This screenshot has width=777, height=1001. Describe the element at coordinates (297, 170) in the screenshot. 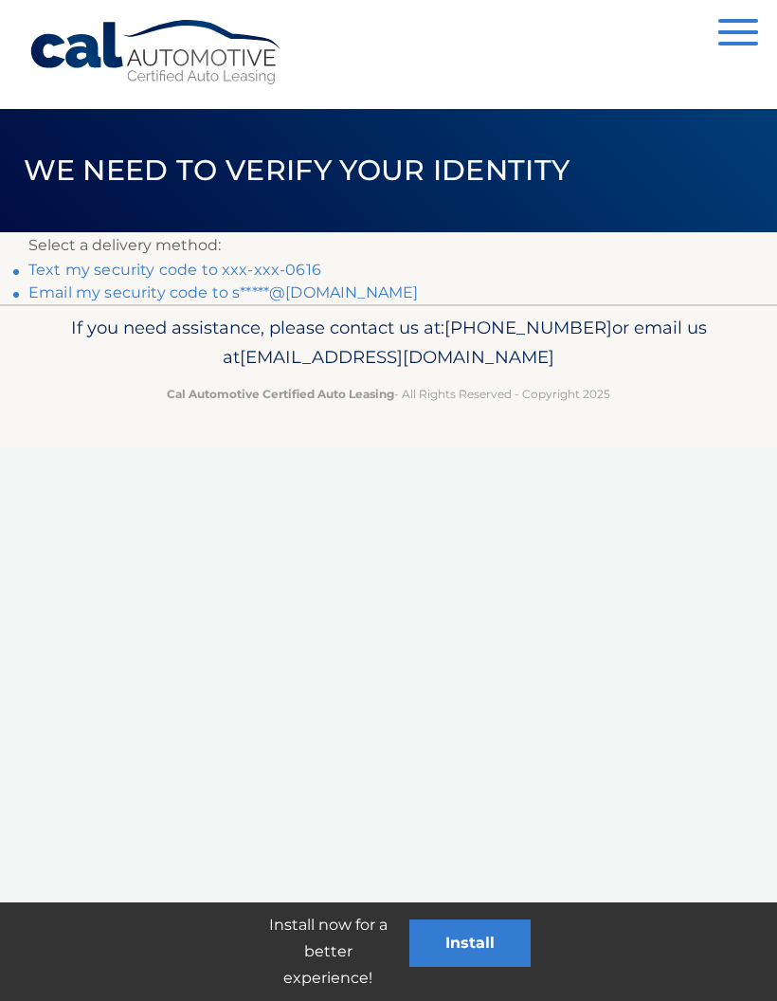

I see `span: We need to verify your identity` at that location.